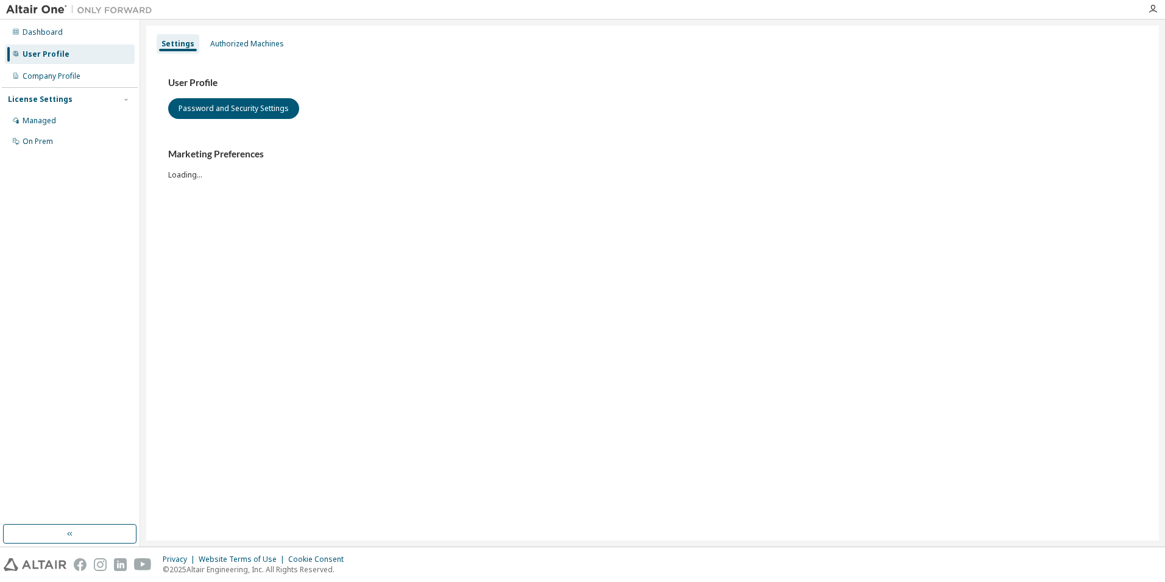  What do you see at coordinates (40, 99) in the screenshot?
I see `div: License Settings` at bounding box center [40, 99].